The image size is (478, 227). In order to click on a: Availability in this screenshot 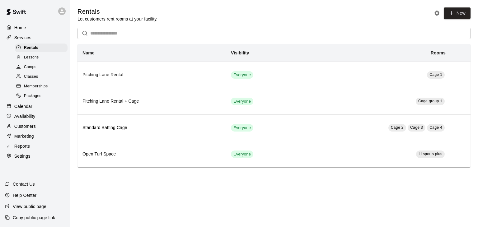, I will do `click(35, 116)`.